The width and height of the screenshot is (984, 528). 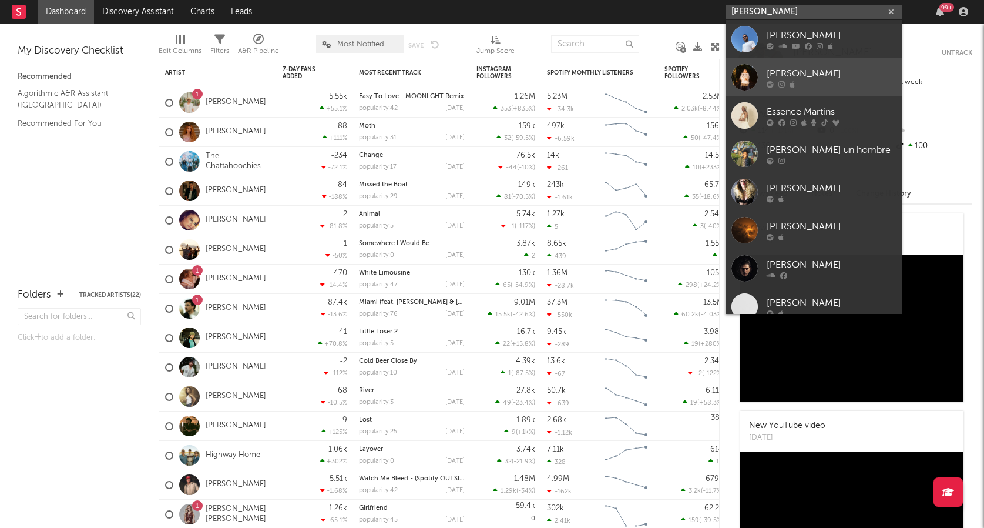 What do you see at coordinates (559, 314) in the screenshot?
I see `div: -550k` at bounding box center [559, 314].